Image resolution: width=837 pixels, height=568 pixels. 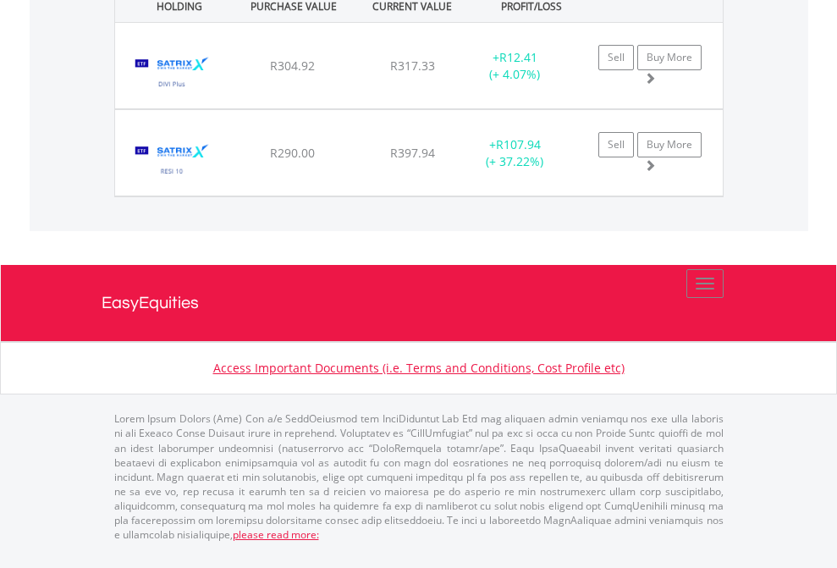 I want to click on span: R397.94, so click(x=412, y=152).